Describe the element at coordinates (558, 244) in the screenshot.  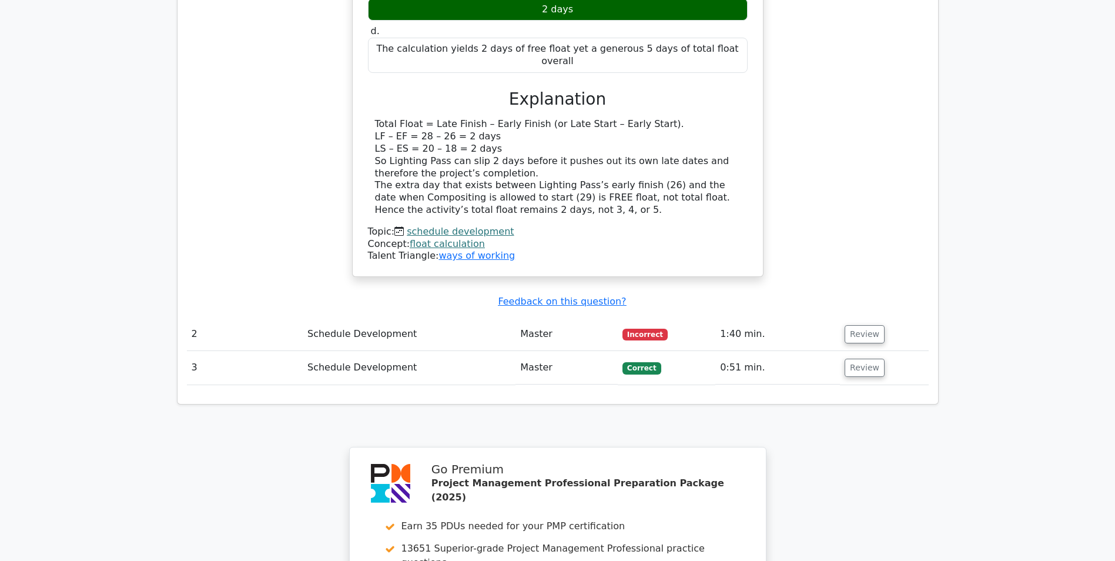
I see `div: Concept:` at that location.